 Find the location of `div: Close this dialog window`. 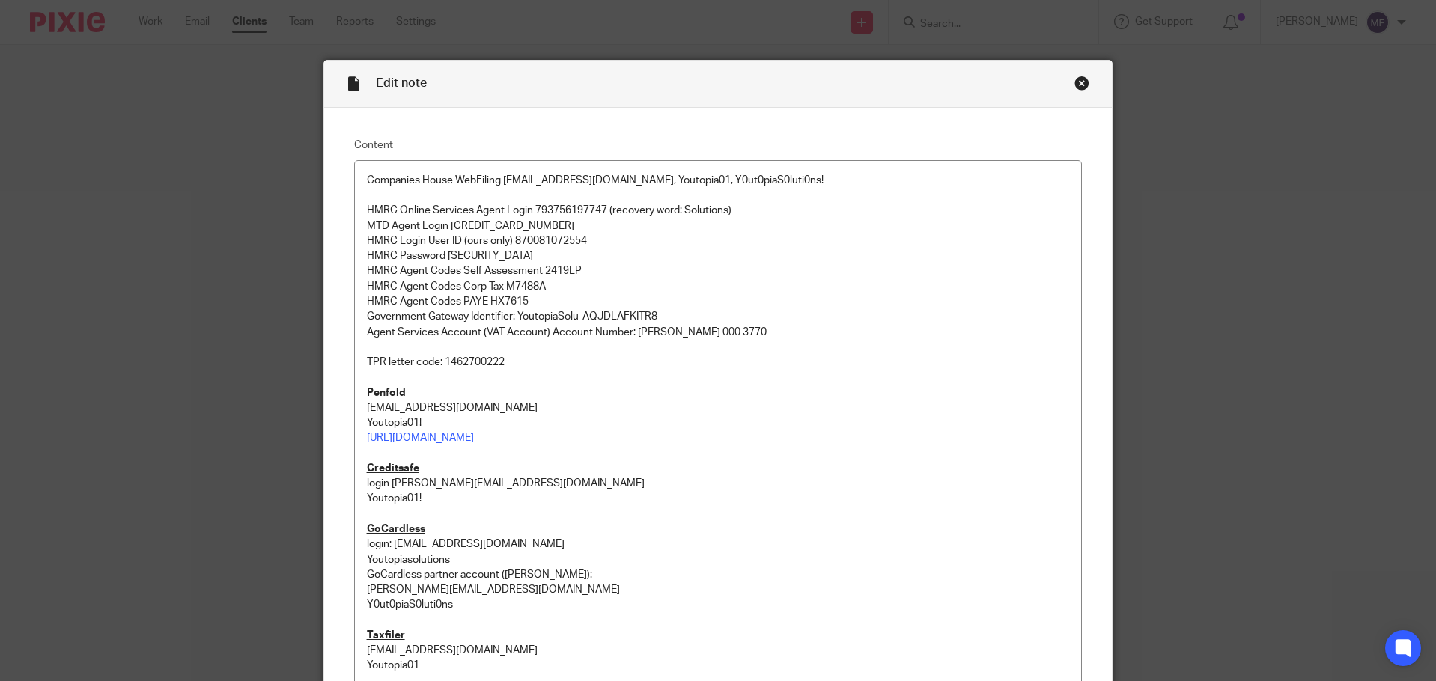

div: Close this dialog window is located at coordinates (1082, 83).